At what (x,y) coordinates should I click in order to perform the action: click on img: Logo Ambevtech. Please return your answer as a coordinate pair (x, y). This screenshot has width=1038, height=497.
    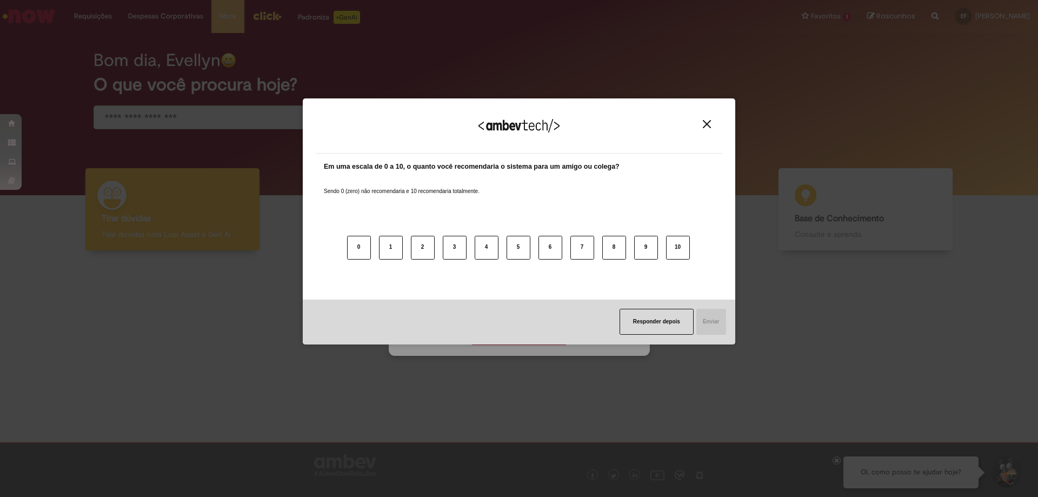
    Looking at the image, I should click on (519, 125).